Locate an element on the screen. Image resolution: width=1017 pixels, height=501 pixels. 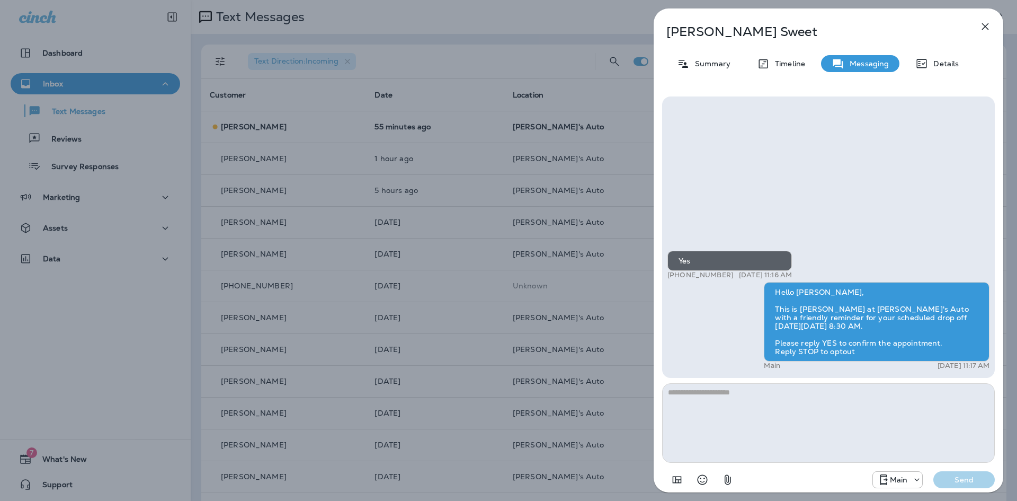
div: +1 (941) 231-4423 is located at coordinates (898, 480).